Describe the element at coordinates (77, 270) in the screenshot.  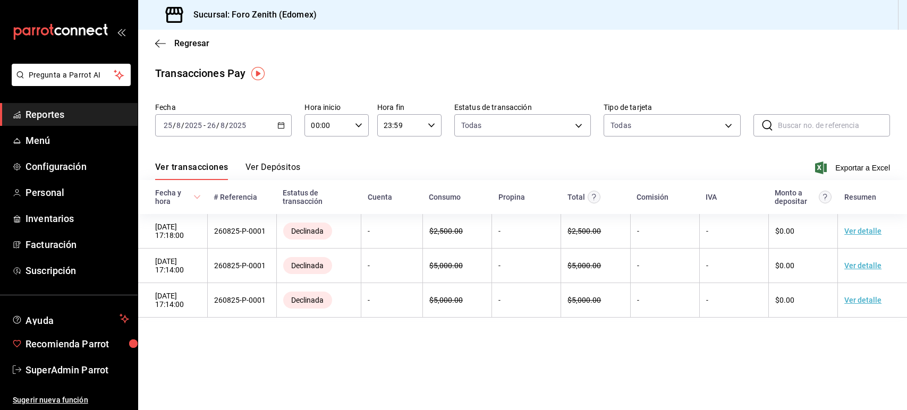
I see `span: Suscripción` at that location.